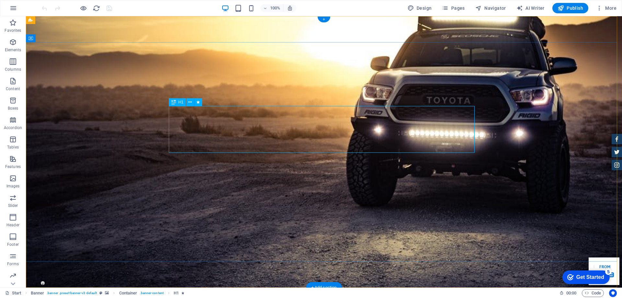 This screenshot has width=622, height=298. I want to click on span: . banner-content, so click(151, 293).